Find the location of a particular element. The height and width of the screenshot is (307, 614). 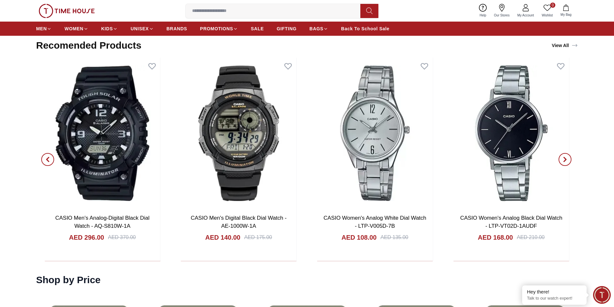

a: BAGS is located at coordinates (319, 29).